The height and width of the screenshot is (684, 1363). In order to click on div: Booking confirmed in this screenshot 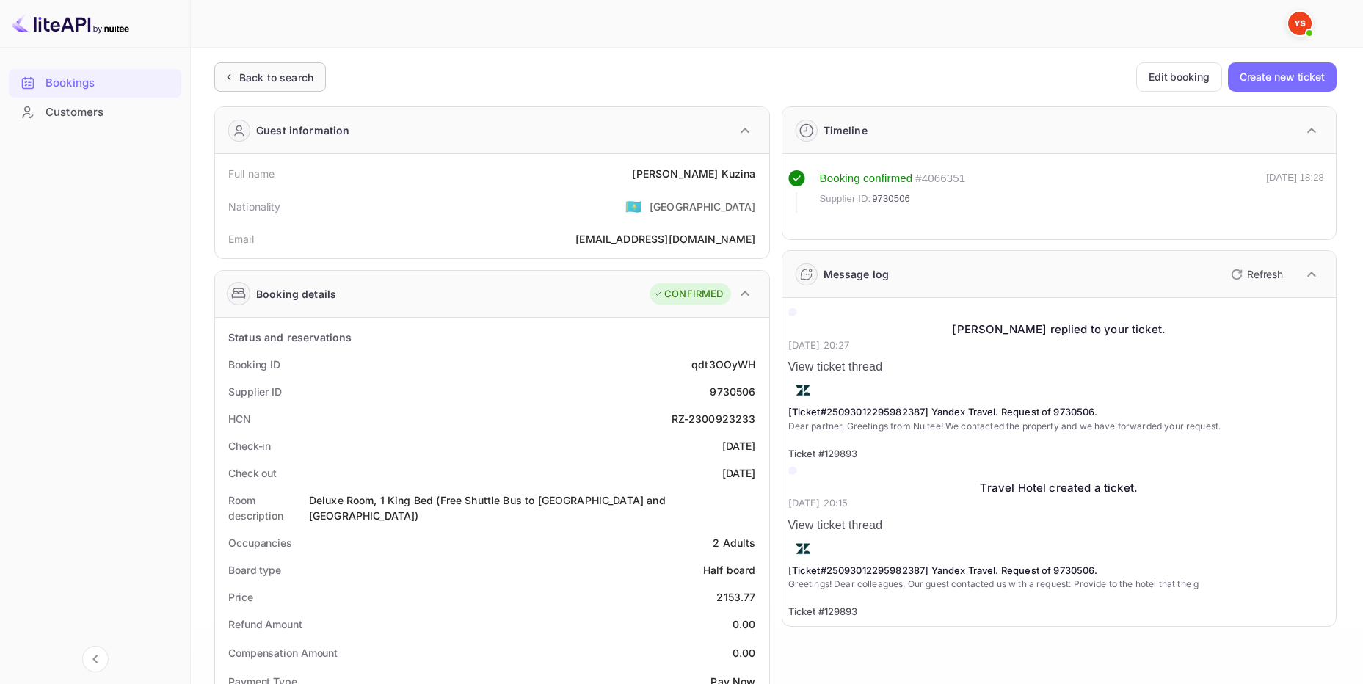, I will do `click(866, 178)`.